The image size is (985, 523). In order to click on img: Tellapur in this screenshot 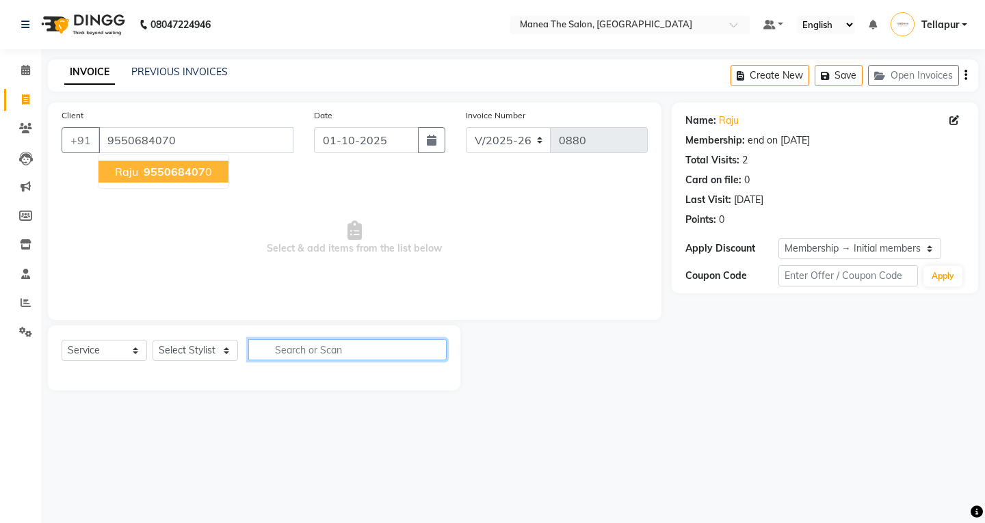, I will do `click(902, 24)`.